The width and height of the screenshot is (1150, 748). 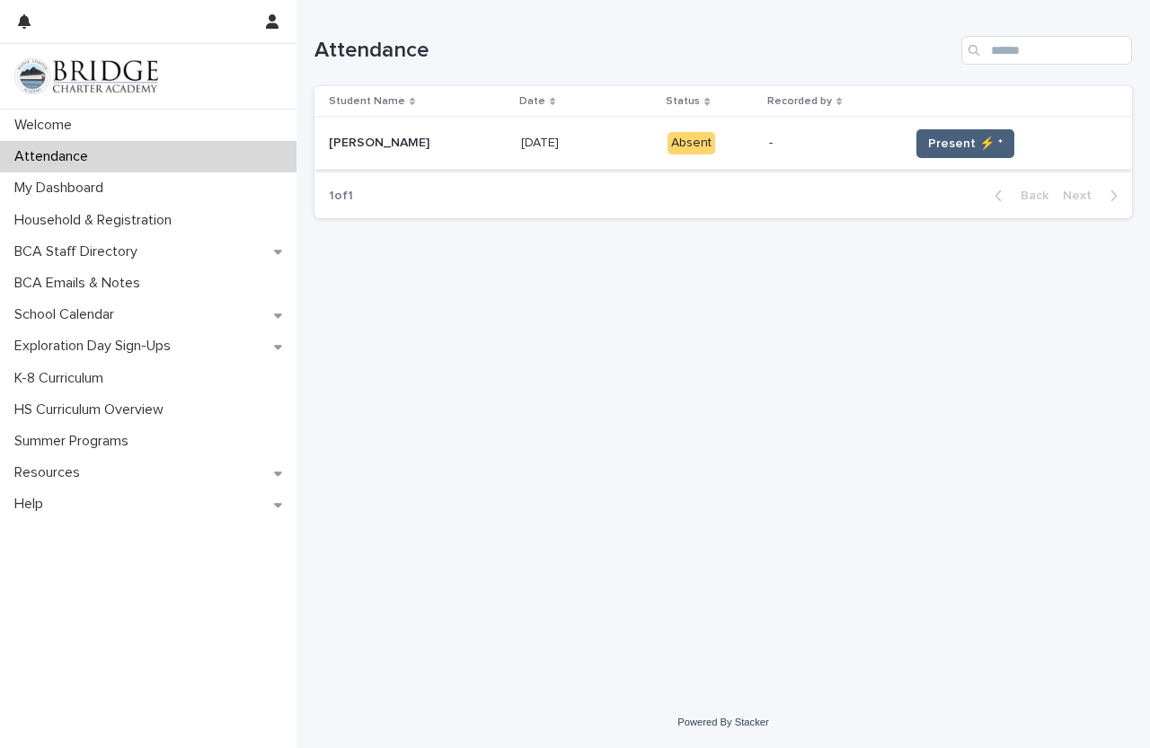 What do you see at coordinates (32, 504) in the screenshot?
I see `p: Help` at bounding box center [32, 504].